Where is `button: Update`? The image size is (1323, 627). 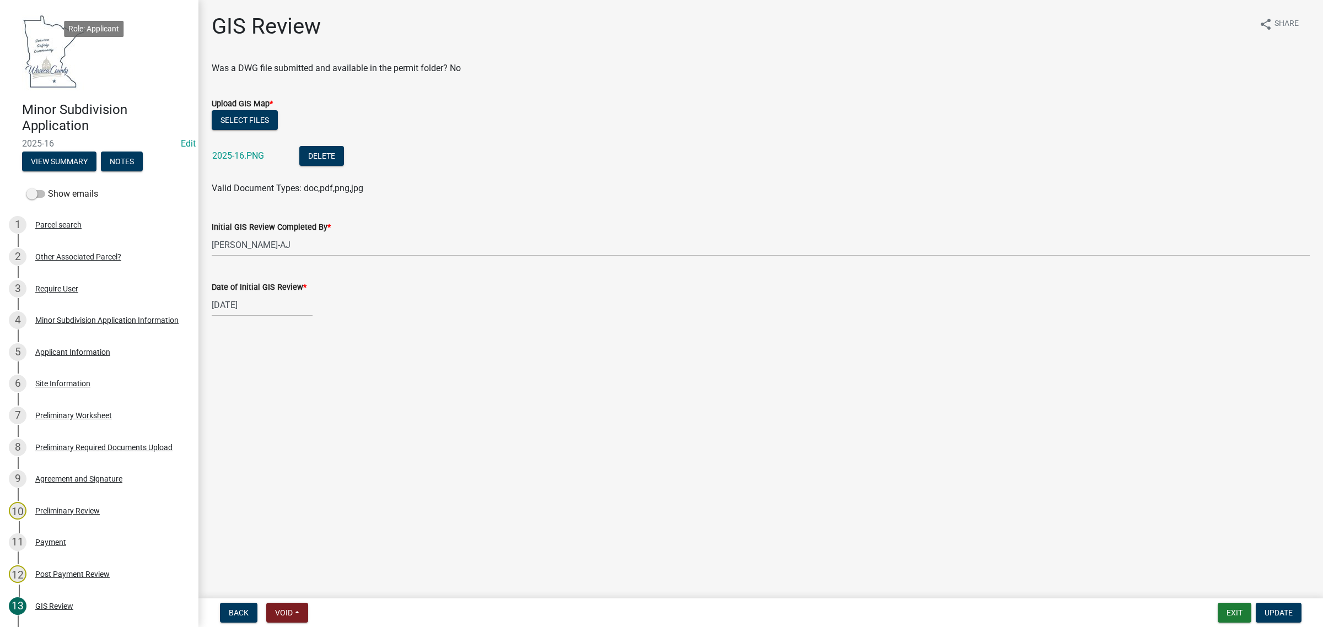
button: Update is located at coordinates (1278, 613).